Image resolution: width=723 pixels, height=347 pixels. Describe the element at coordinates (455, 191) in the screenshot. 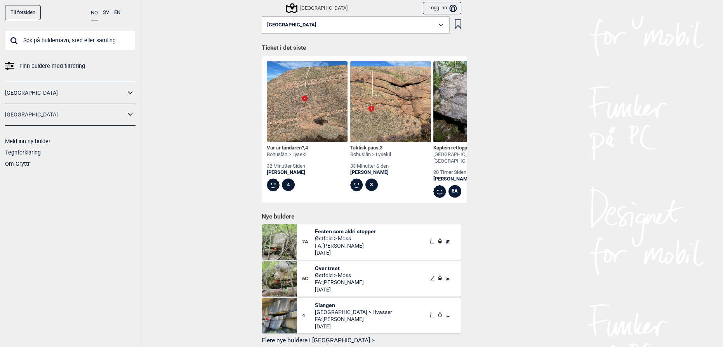

I see `div: 6A` at that location.